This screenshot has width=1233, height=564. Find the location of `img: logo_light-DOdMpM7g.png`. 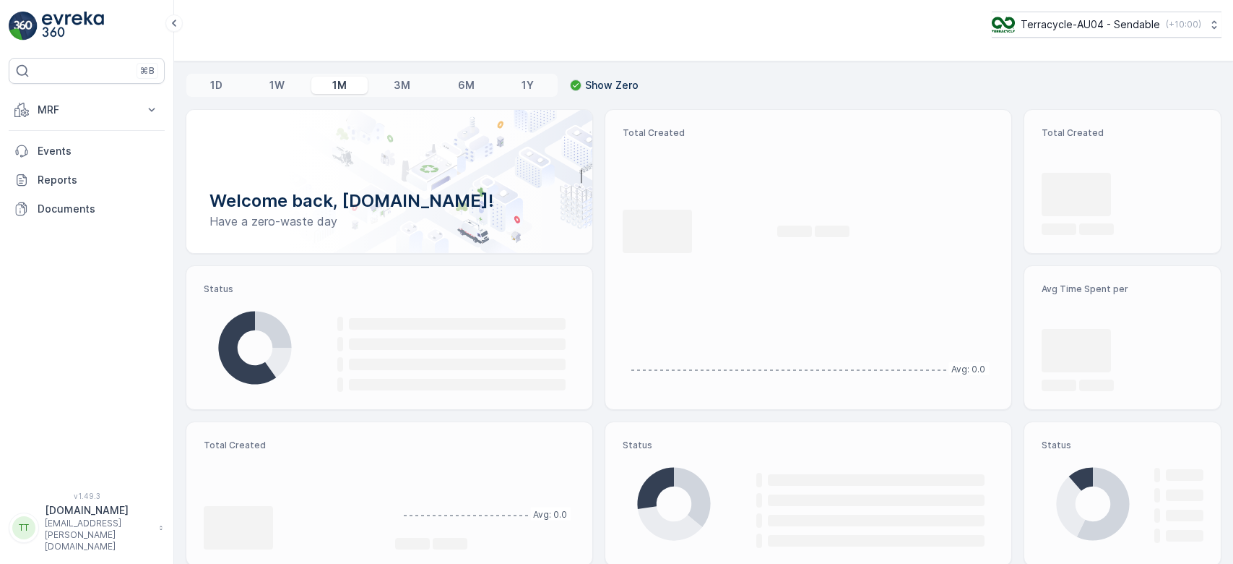

img: logo_light-DOdMpM7g.png is located at coordinates (73, 26).